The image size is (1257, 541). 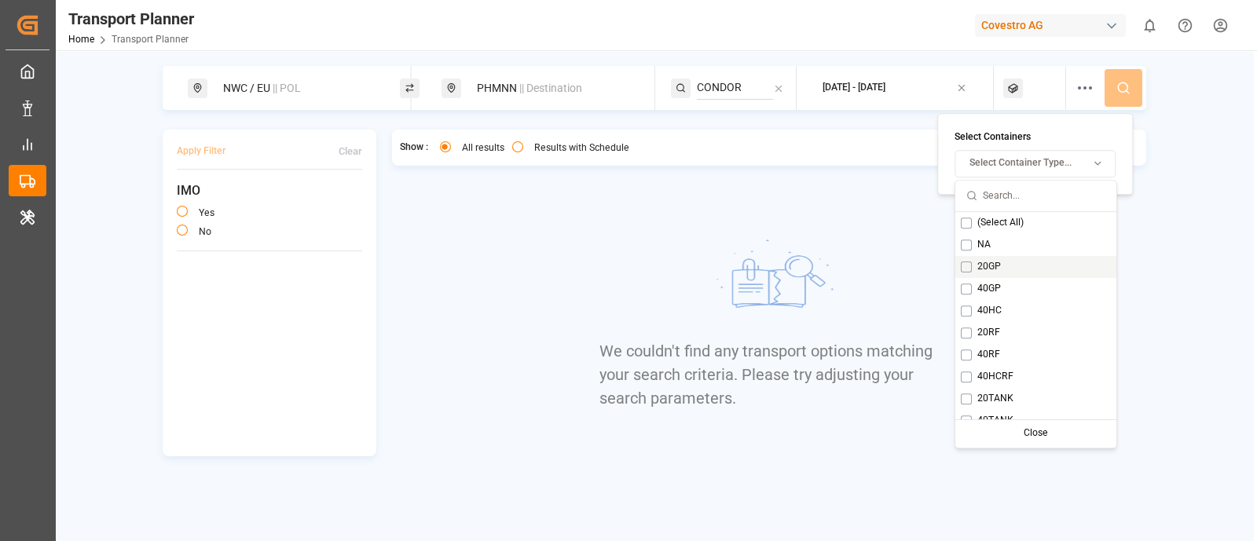 I want to click on input: Search Service String, so click(x=735, y=88).